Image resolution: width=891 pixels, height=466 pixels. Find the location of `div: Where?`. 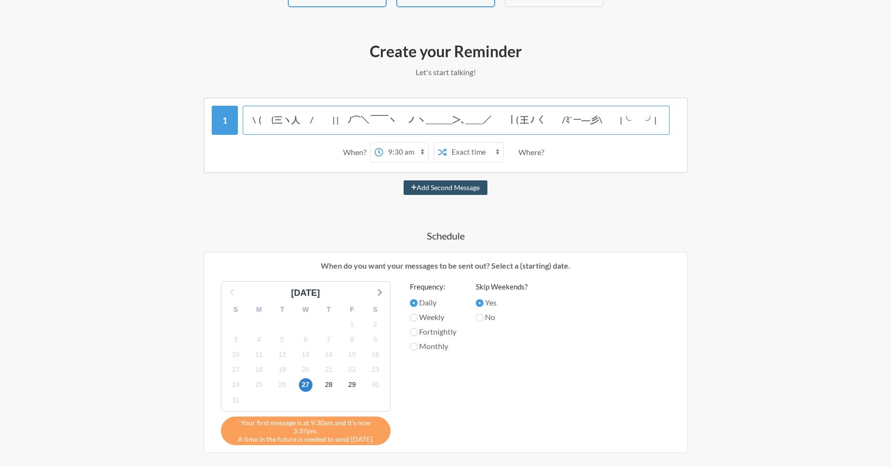

div: Where? is located at coordinates (533, 152).